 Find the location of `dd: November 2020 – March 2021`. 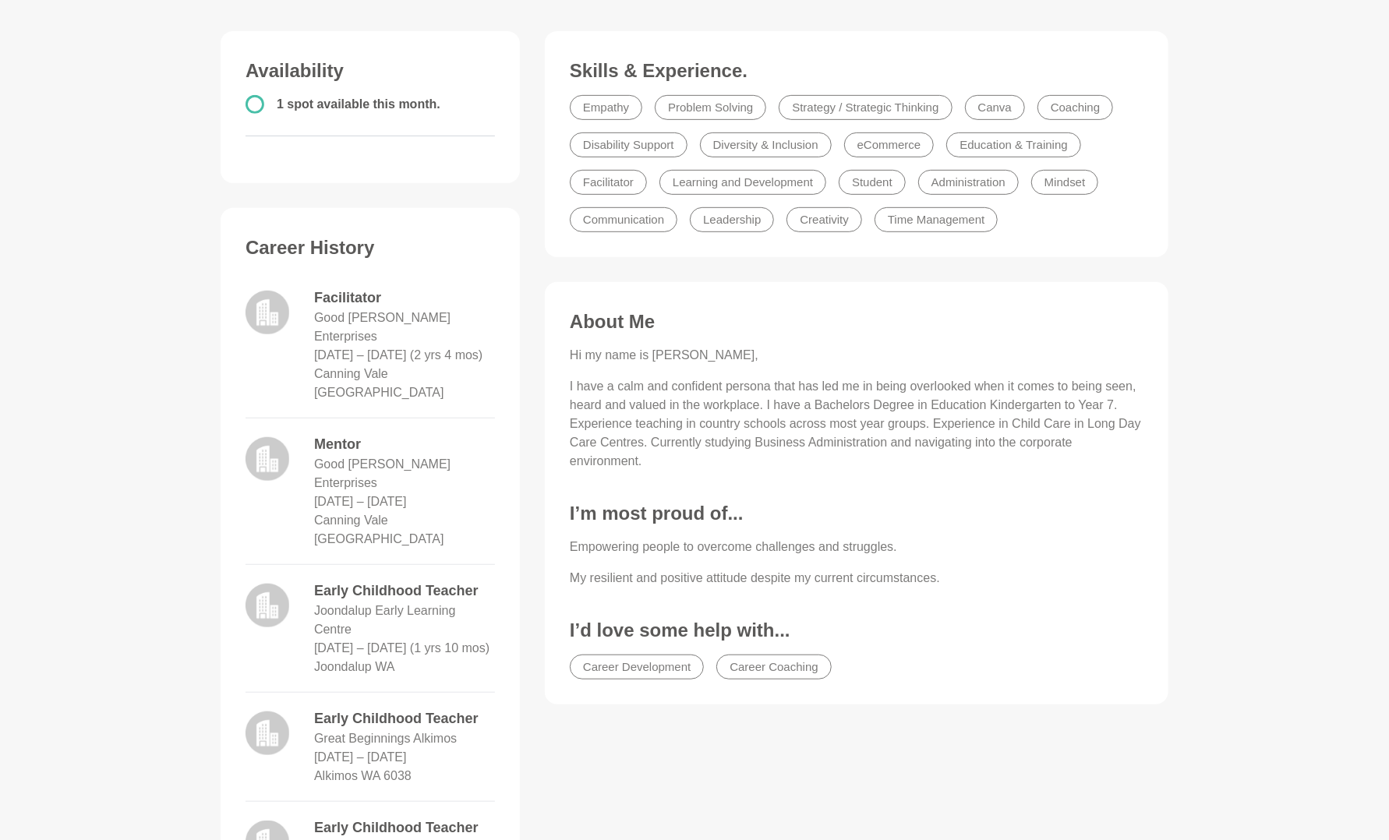

dd: November 2020 – March 2021 is located at coordinates (360, 502).